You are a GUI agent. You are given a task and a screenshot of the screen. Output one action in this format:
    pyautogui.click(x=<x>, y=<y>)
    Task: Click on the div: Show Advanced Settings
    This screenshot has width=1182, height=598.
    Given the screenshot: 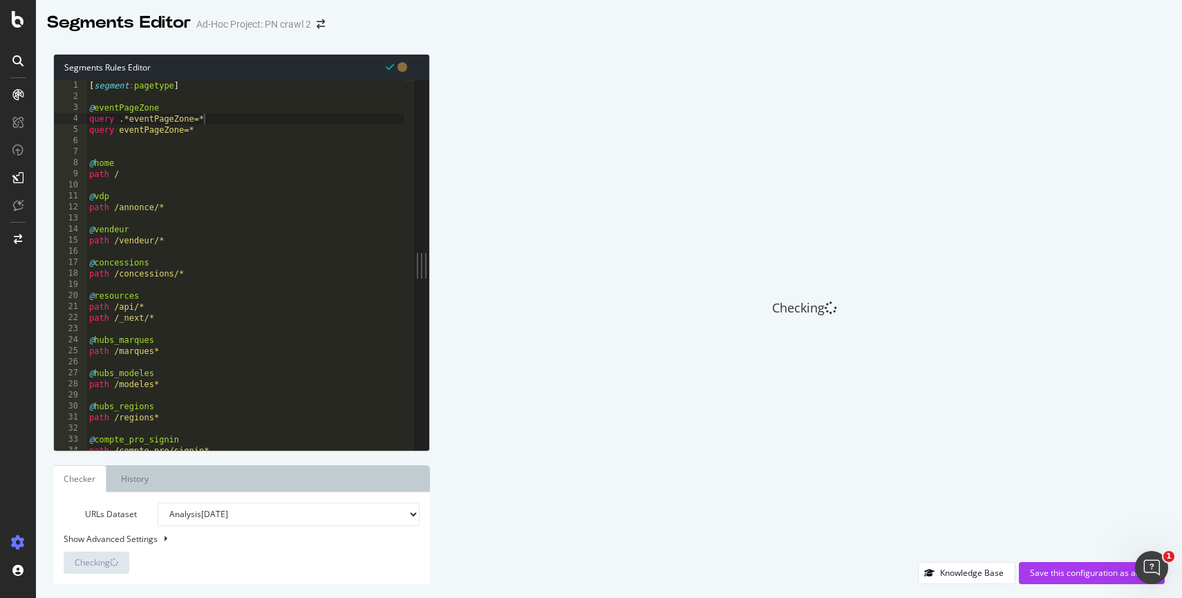 What is the action you would take?
    pyautogui.click(x=231, y=538)
    